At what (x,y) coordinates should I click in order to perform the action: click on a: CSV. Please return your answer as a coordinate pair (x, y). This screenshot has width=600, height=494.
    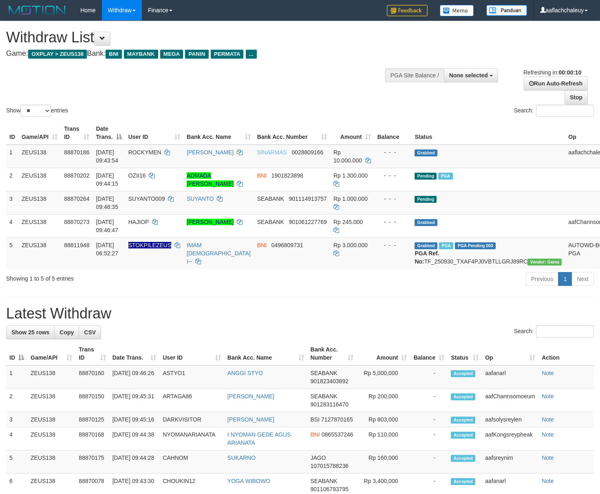
    Looking at the image, I should click on (90, 332).